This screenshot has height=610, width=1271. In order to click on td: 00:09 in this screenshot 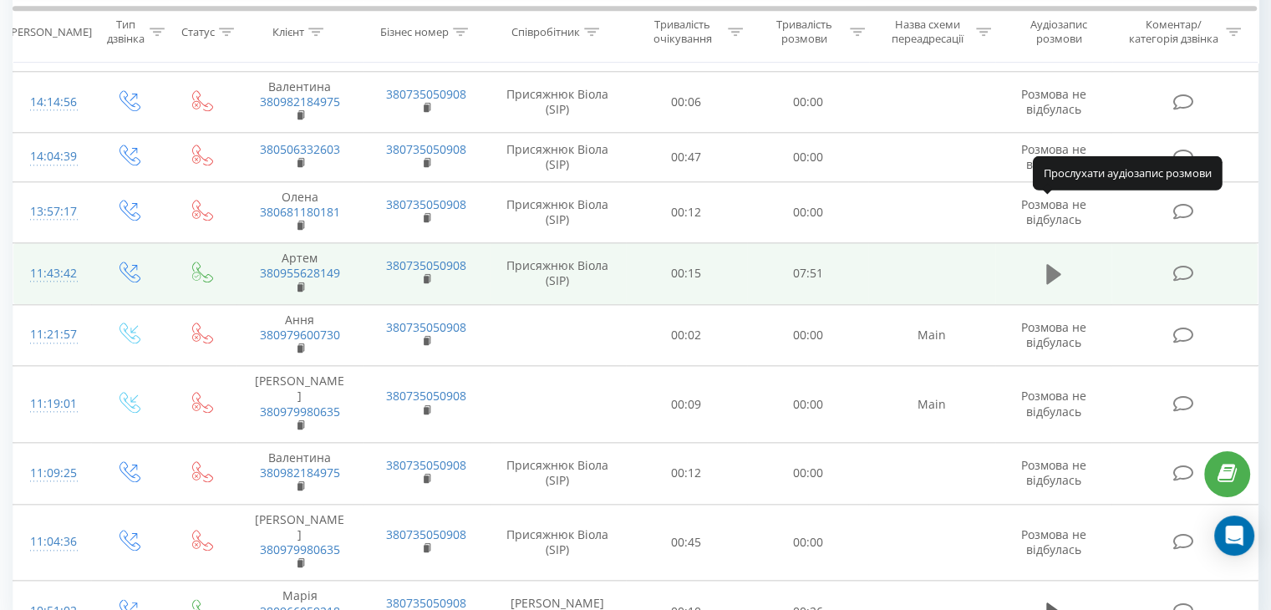, I will do `click(686, 405)`.